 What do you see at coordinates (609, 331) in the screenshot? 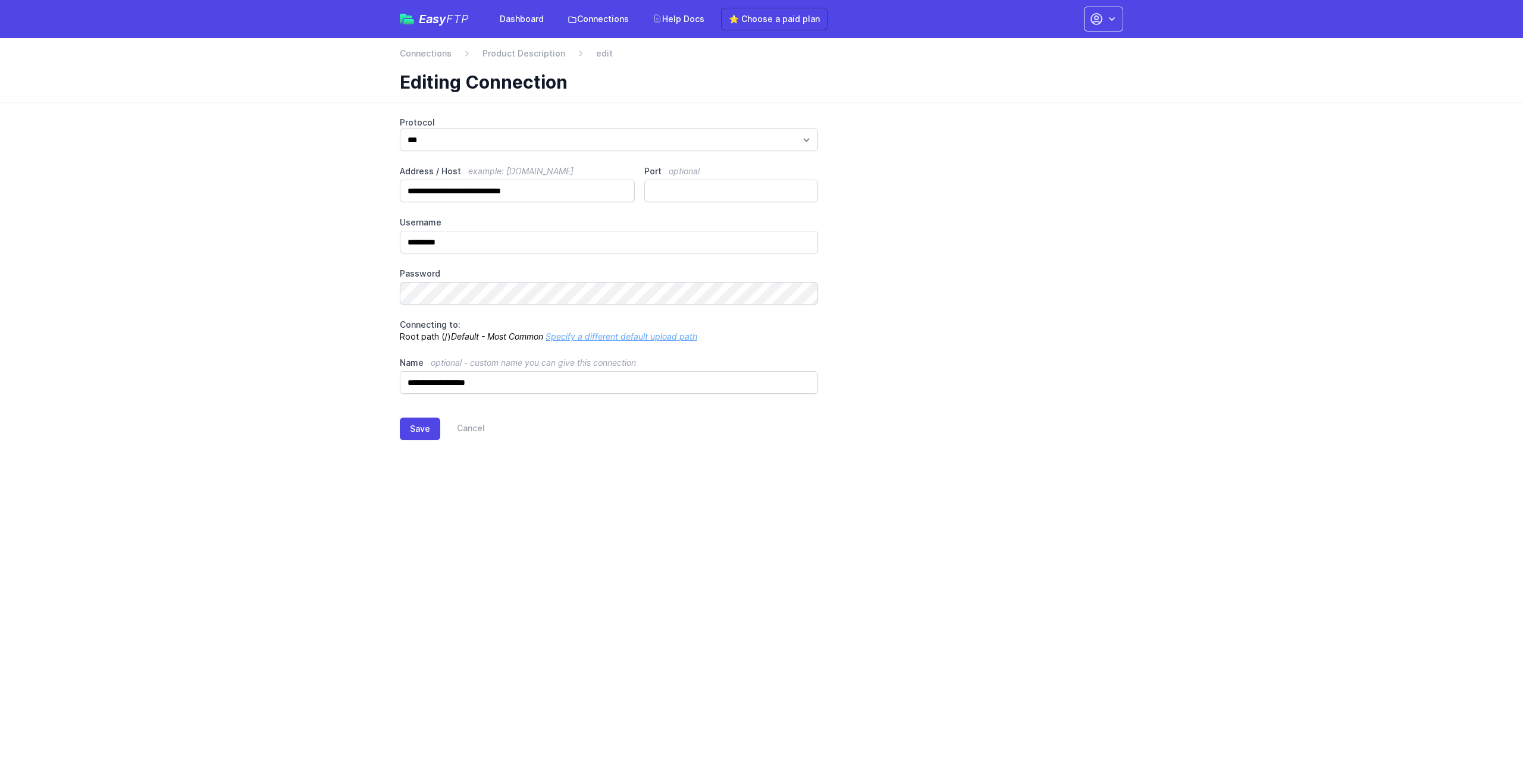
I see `p: Root path (/)` at bounding box center [609, 331].